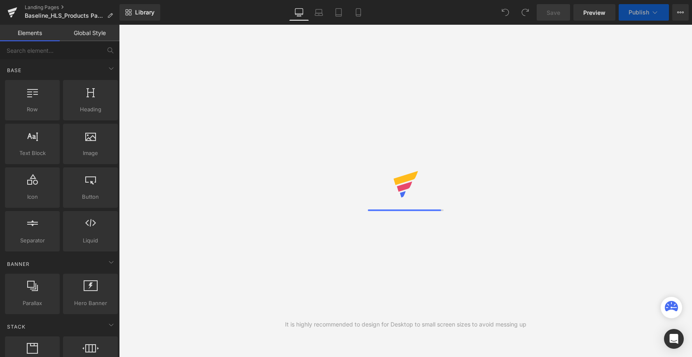 This screenshot has width=692, height=357. Describe the element at coordinates (299, 12) in the screenshot. I see `a: Desktop` at that location.